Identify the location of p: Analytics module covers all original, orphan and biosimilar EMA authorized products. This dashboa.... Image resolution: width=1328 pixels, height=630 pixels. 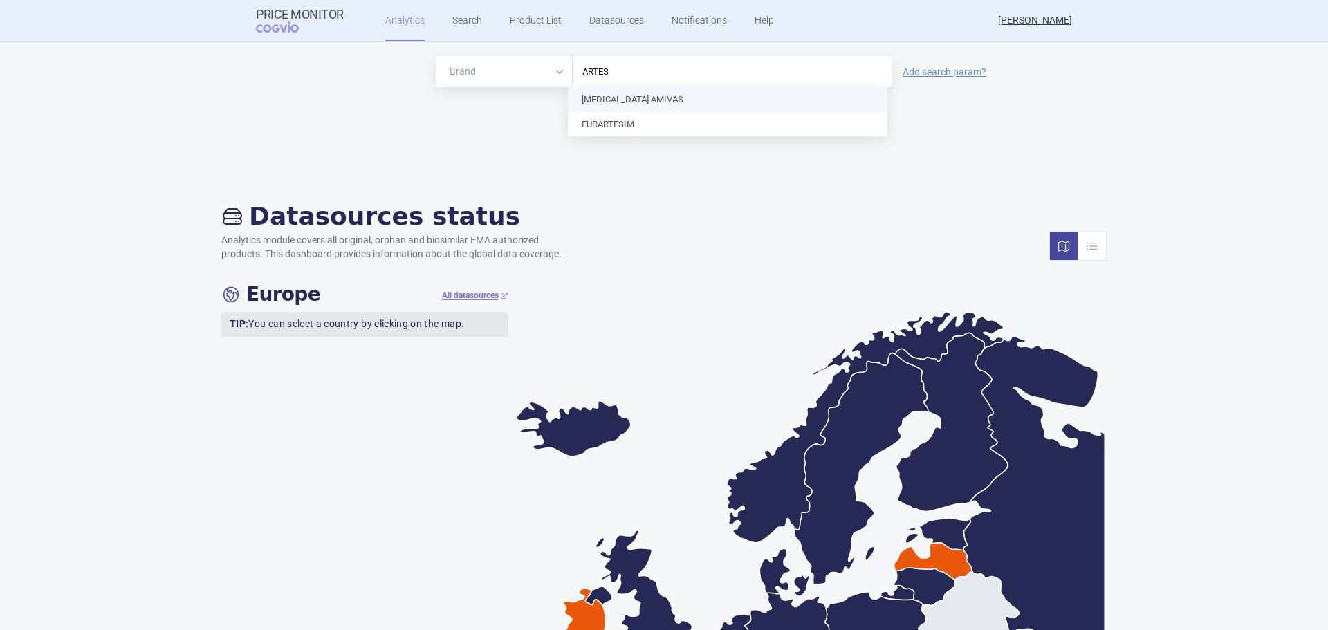
(398, 247).